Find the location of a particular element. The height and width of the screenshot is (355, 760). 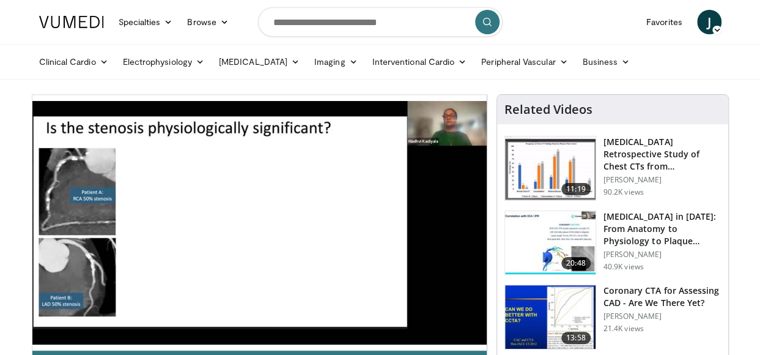

a: Specialties is located at coordinates (145, 22).